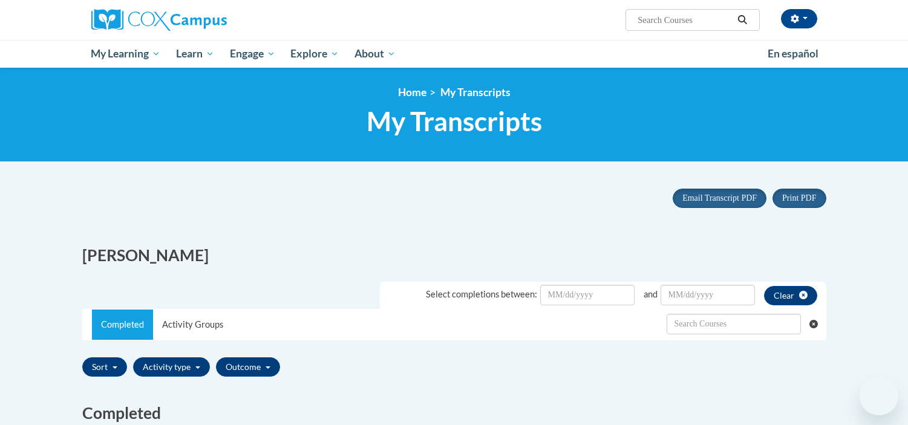 This screenshot has width=908, height=425. I want to click on a: Completed, so click(122, 325).